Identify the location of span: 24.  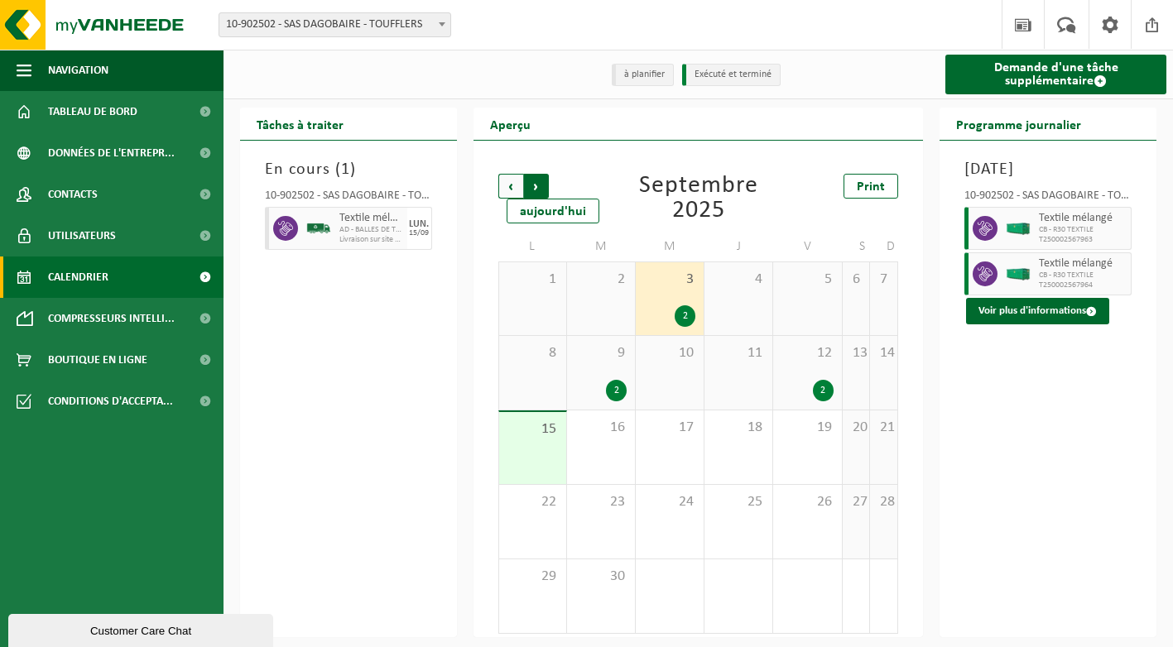
(670, 503).